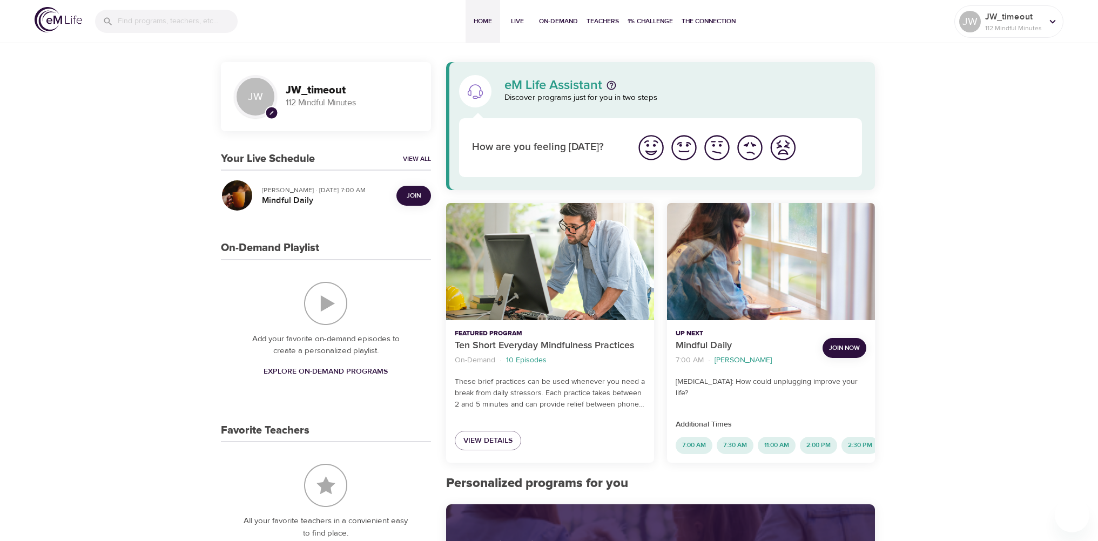  I want to click on button: I'm feeling good, so click(684, 147).